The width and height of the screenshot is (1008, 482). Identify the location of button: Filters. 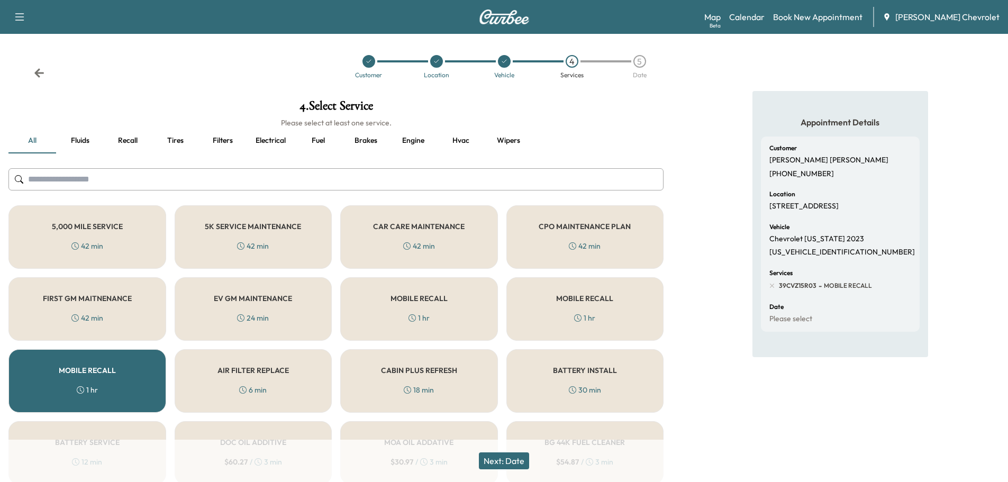
(223, 141).